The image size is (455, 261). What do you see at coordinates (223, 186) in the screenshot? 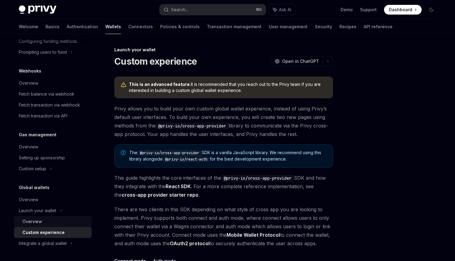
I see `span: This guide highlights the core interfaces of the SDK and how they integrate with the . For a more...` at bounding box center [223, 186].